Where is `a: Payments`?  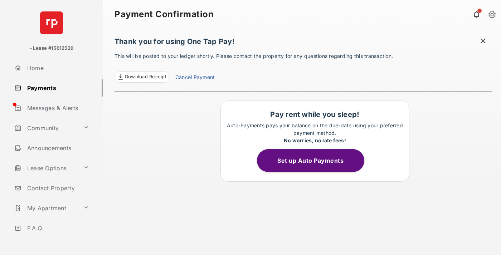
a: Payments is located at coordinates (57, 88).